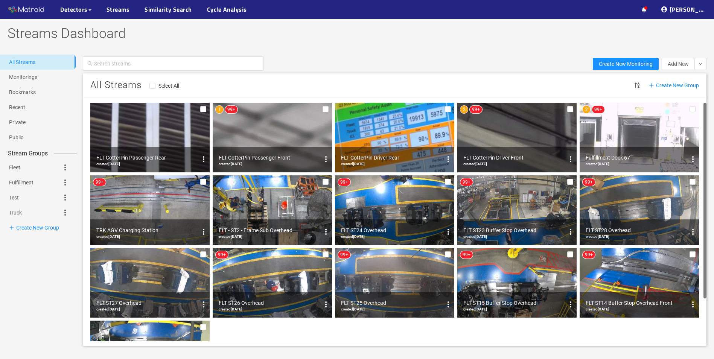 This screenshot has width=714, height=359. I want to click on span: Create New Group, so click(674, 85).